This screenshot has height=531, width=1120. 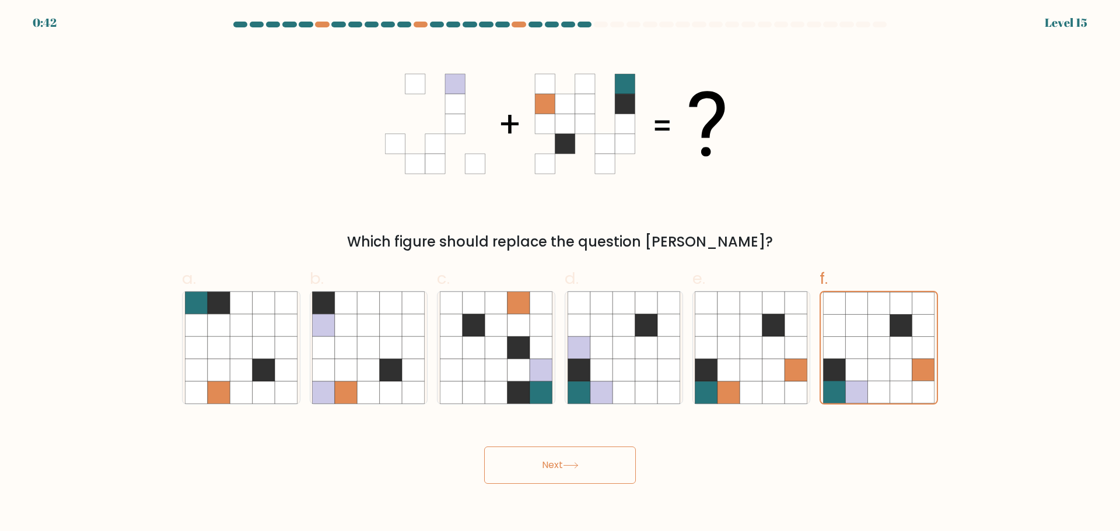 What do you see at coordinates (317, 278) in the screenshot?
I see `span: b.` at bounding box center [317, 278].